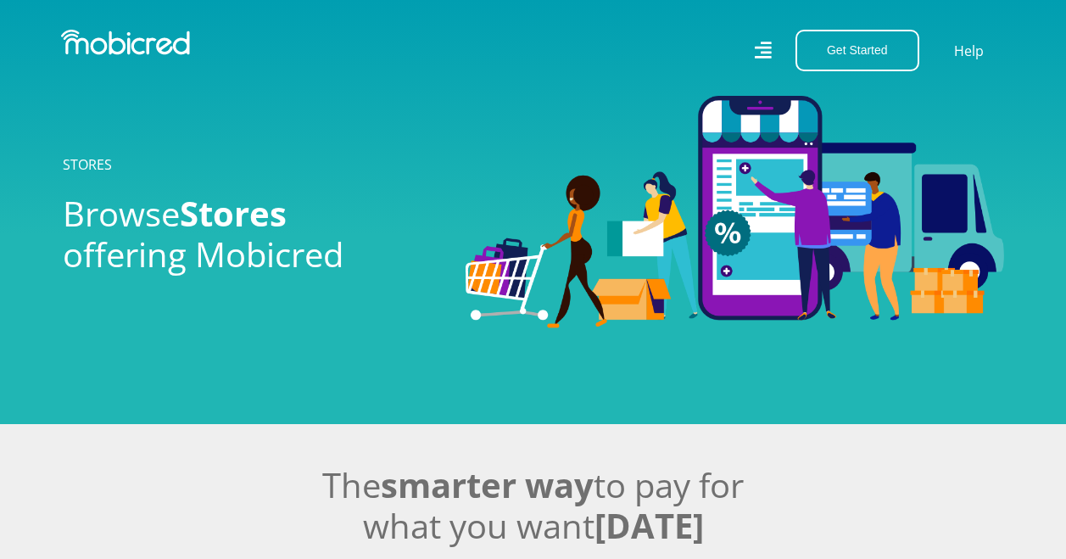 This screenshot has width=1066, height=559. Describe the element at coordinates (87, 165) in the screenshot. I see `a: STORES` at that location.